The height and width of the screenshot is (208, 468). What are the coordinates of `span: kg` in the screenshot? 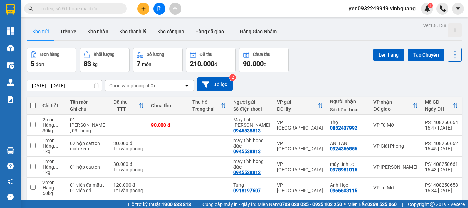 It's located at (95, 64).